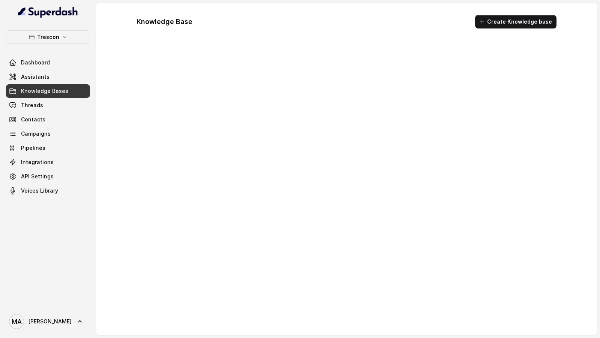  Describe the element at coordinates (48, 12) in the screenshot. I see `img: light.svg` at that location.